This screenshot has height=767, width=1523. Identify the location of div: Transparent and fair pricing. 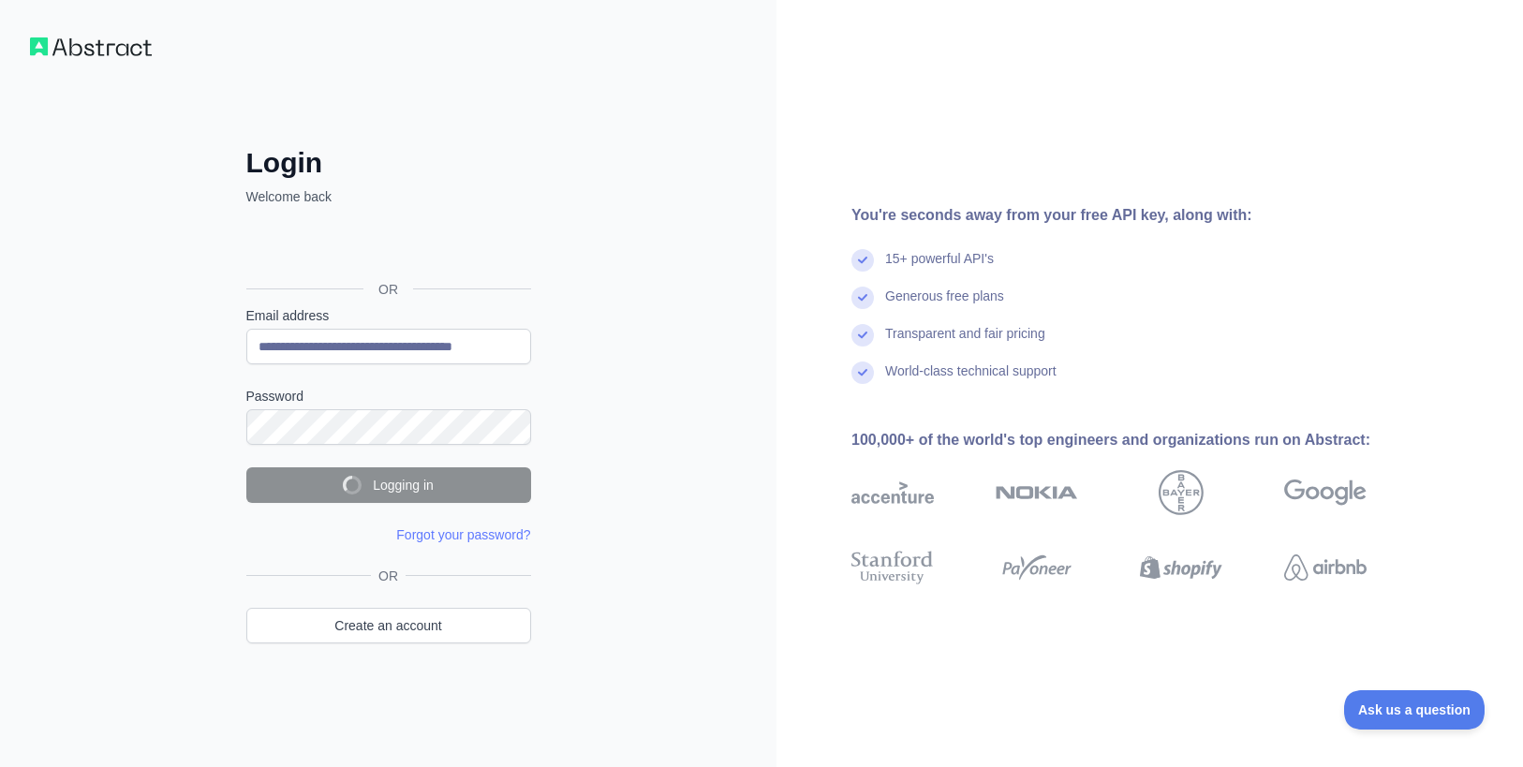
(965, 343).